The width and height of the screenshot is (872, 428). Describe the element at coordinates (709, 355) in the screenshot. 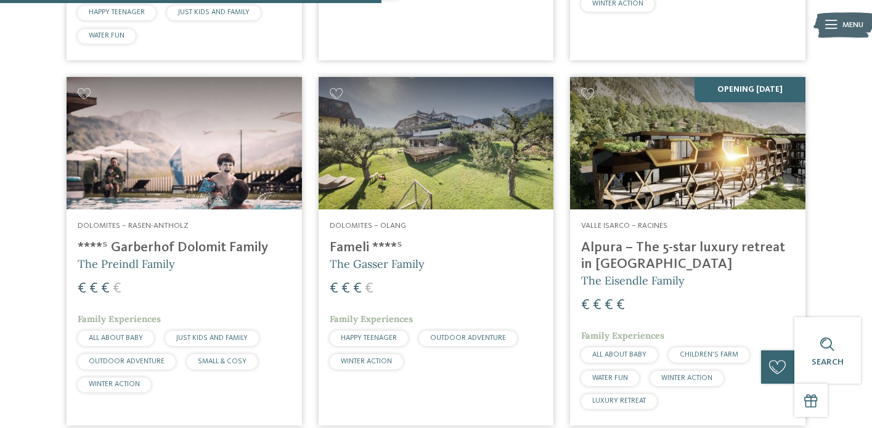

I see `span: CHILDREN’S FARM` at that location.